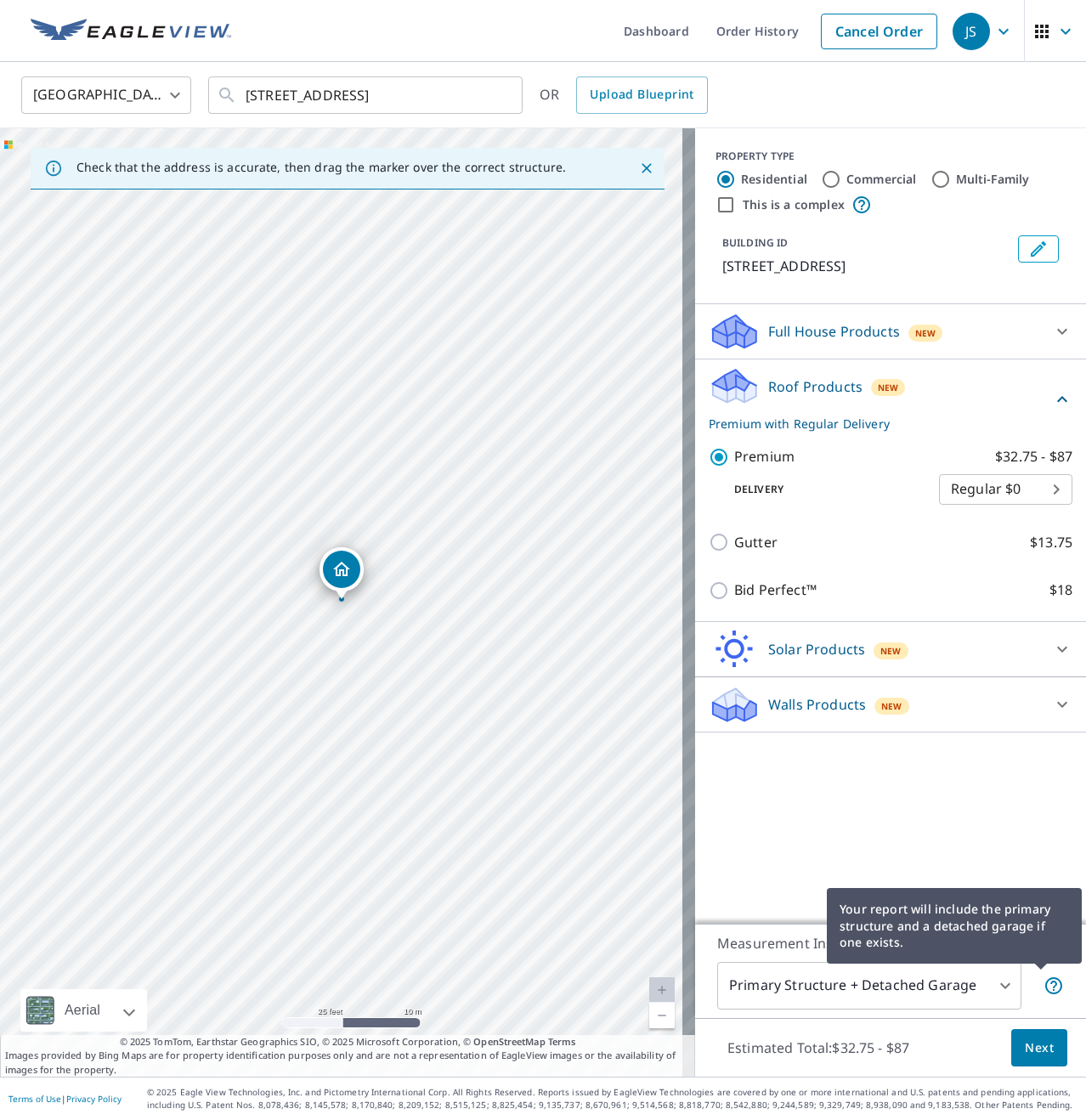 This screenshot has height=1120, width=1086. Describe the element at coordinates (774, 179) in the screenshot. I see `label: Residential` at that location.